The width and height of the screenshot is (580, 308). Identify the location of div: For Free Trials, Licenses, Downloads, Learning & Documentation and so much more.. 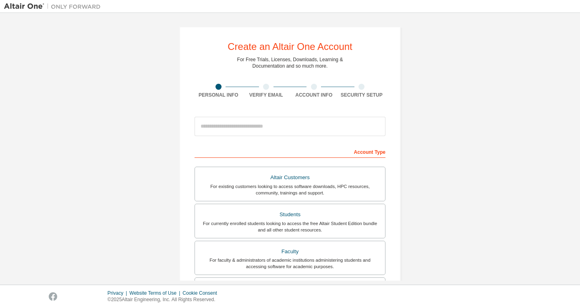
(290, 63).